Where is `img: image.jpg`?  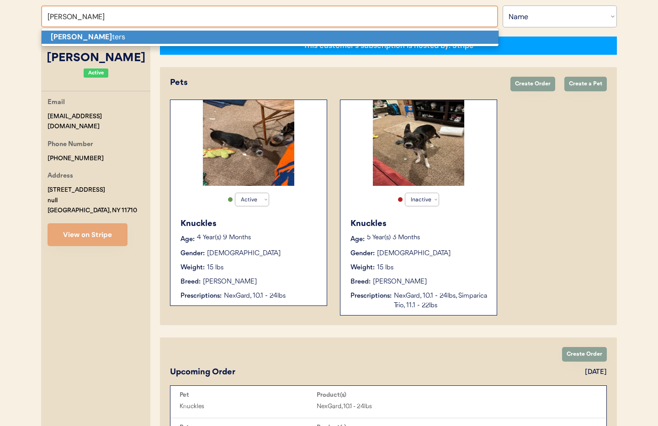
img: image.jpg is located at coordinates (248, 143).